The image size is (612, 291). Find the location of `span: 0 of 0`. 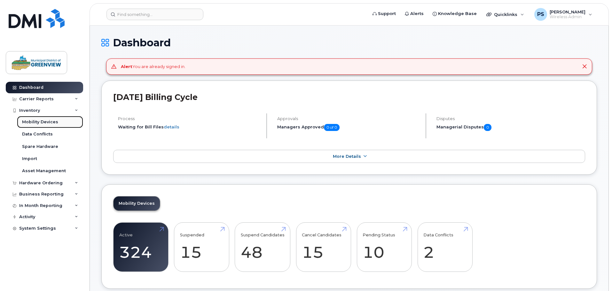

span: 0 of 0 is located at coordinates (332, 128).